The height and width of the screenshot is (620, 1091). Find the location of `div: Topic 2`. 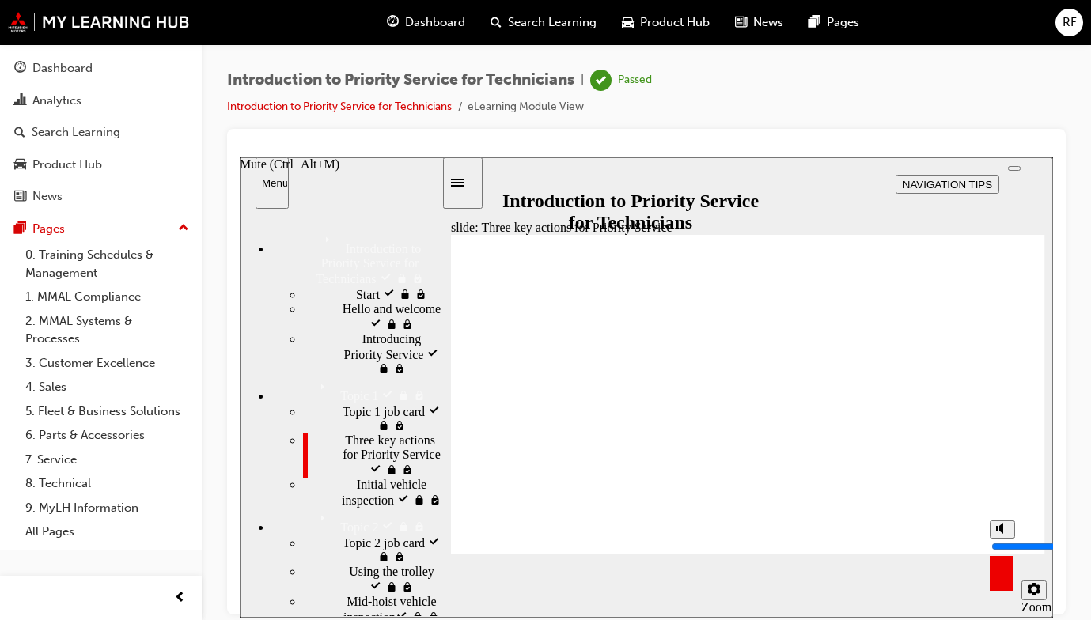

div: Topic 2 is located at coordinates (116, 364).